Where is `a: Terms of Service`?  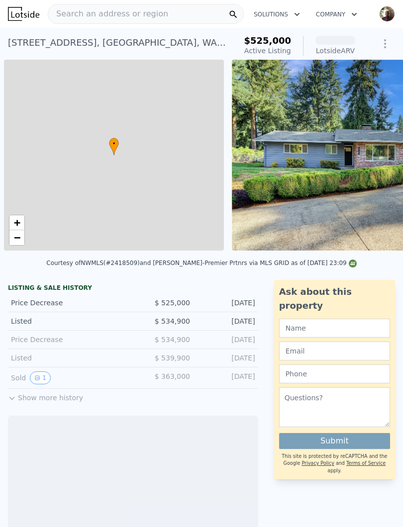 a: Terms of Service is located at coordinates (366, 463).